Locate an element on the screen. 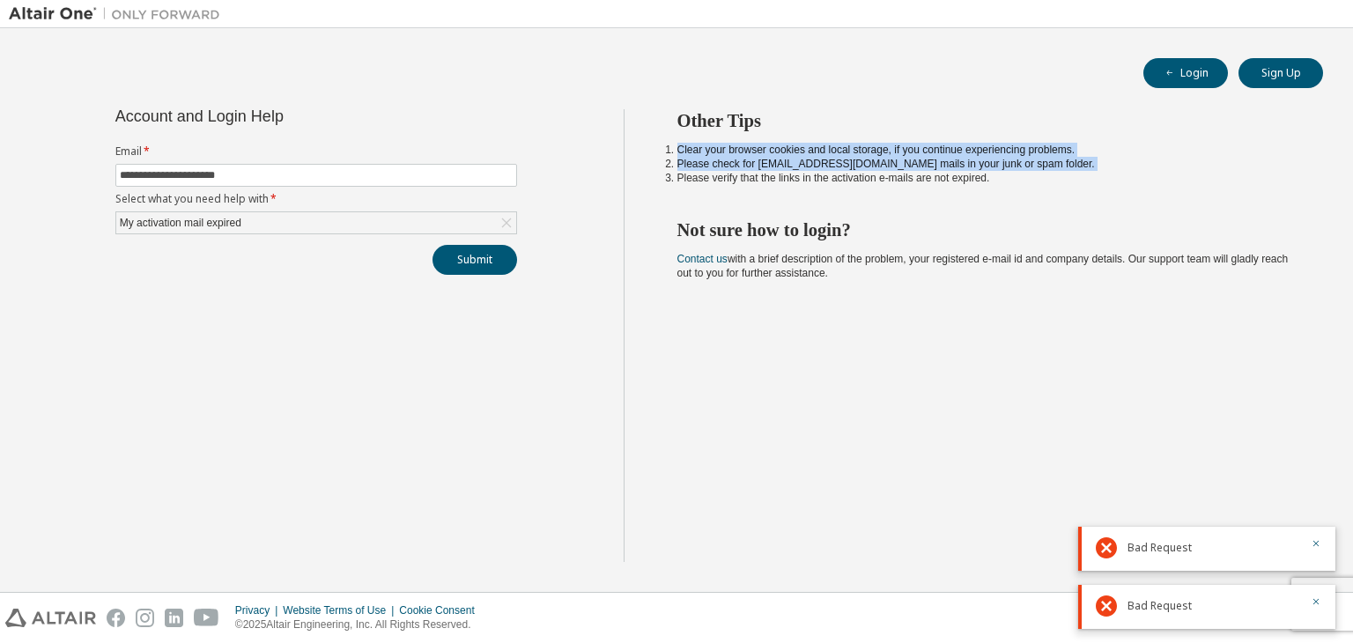 The image size is (1353, 643). h2: Other Tips is located at coordinates (985, 121).